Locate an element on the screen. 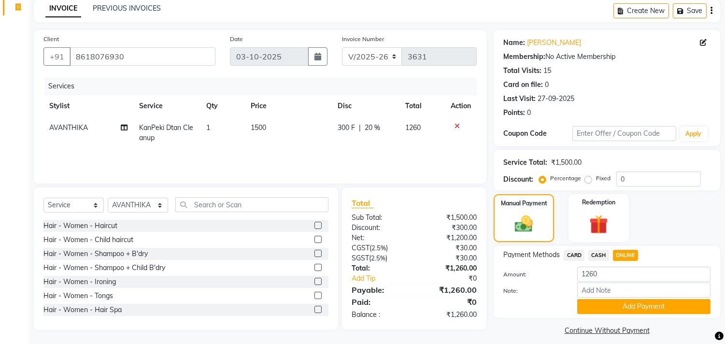 This screenshot has height=344, width=725. span: Payment Methods is located at coordinates (532, 255).